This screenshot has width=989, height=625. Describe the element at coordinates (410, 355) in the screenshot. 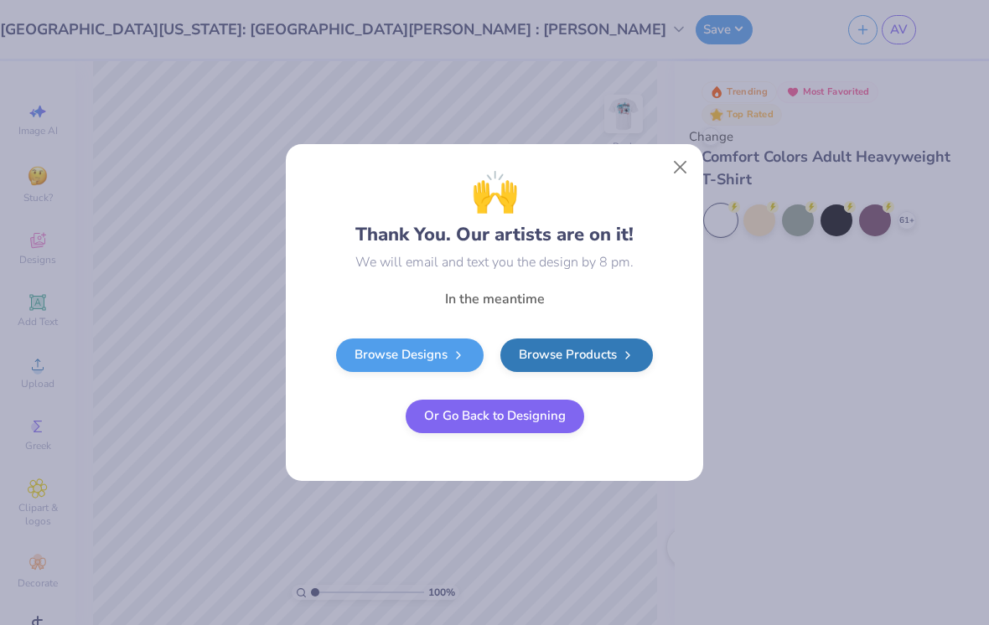

I see `a: Browse Designs` at that location.